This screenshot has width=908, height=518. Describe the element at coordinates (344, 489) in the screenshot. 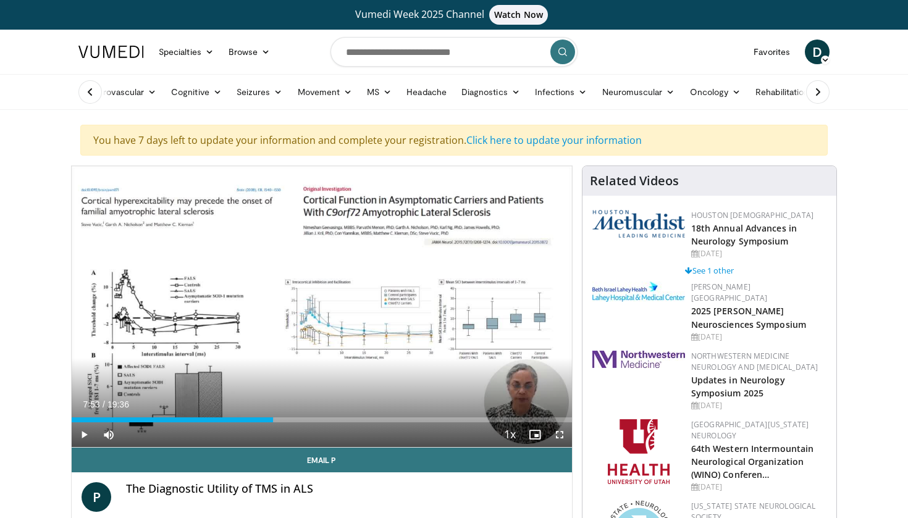

I see `h4: The Diagnostic Utility of TMS in ALS` at that location.